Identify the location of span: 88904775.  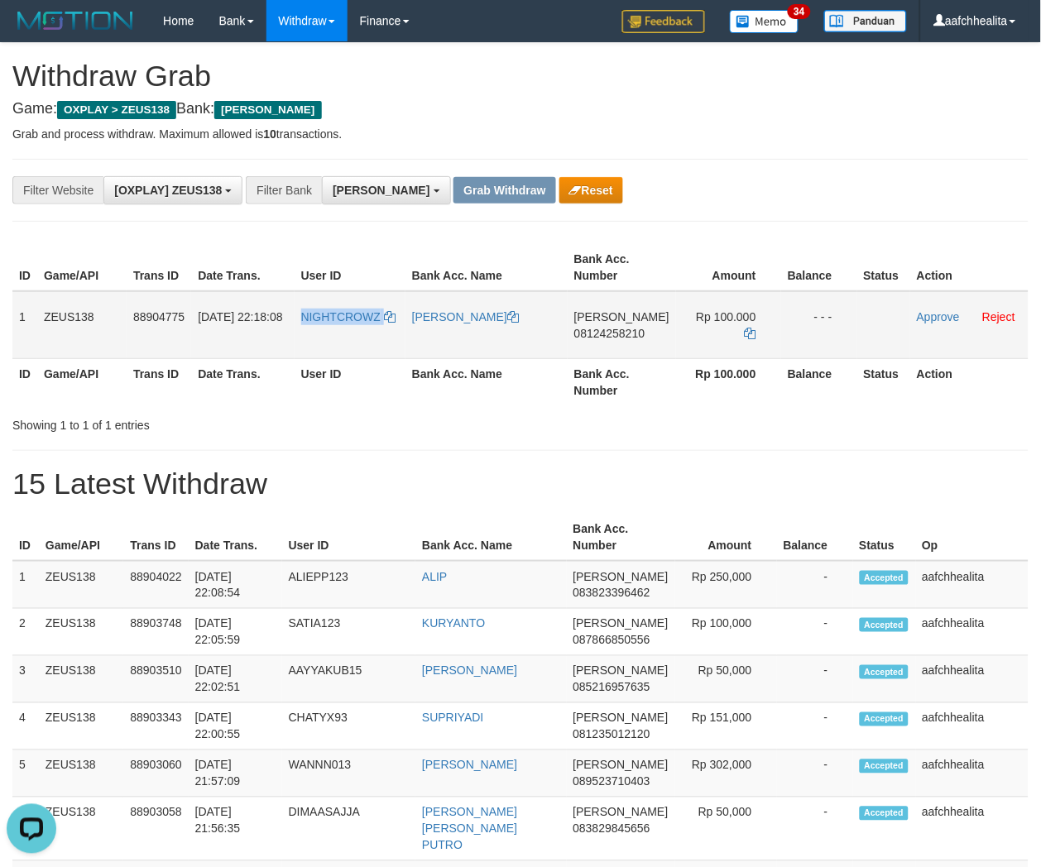
(159, 317).